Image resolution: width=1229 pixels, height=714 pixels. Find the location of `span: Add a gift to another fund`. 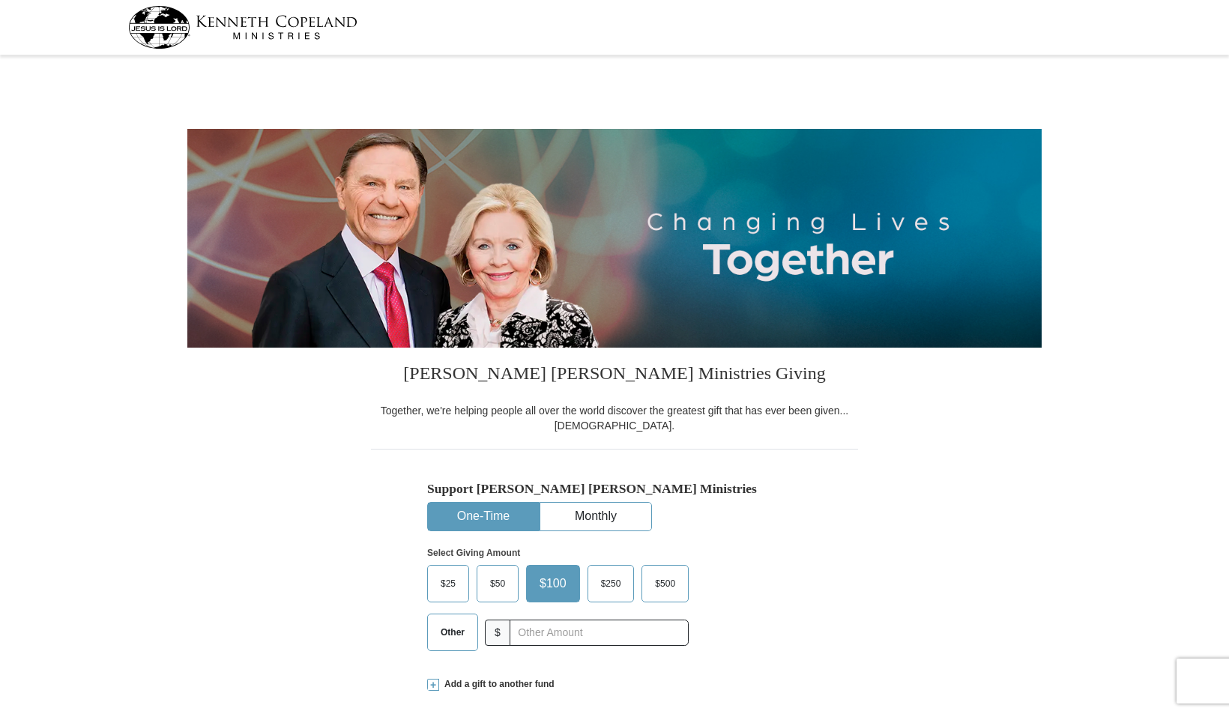

span: Add a gift to another fund is located at coordinates (497, 684).